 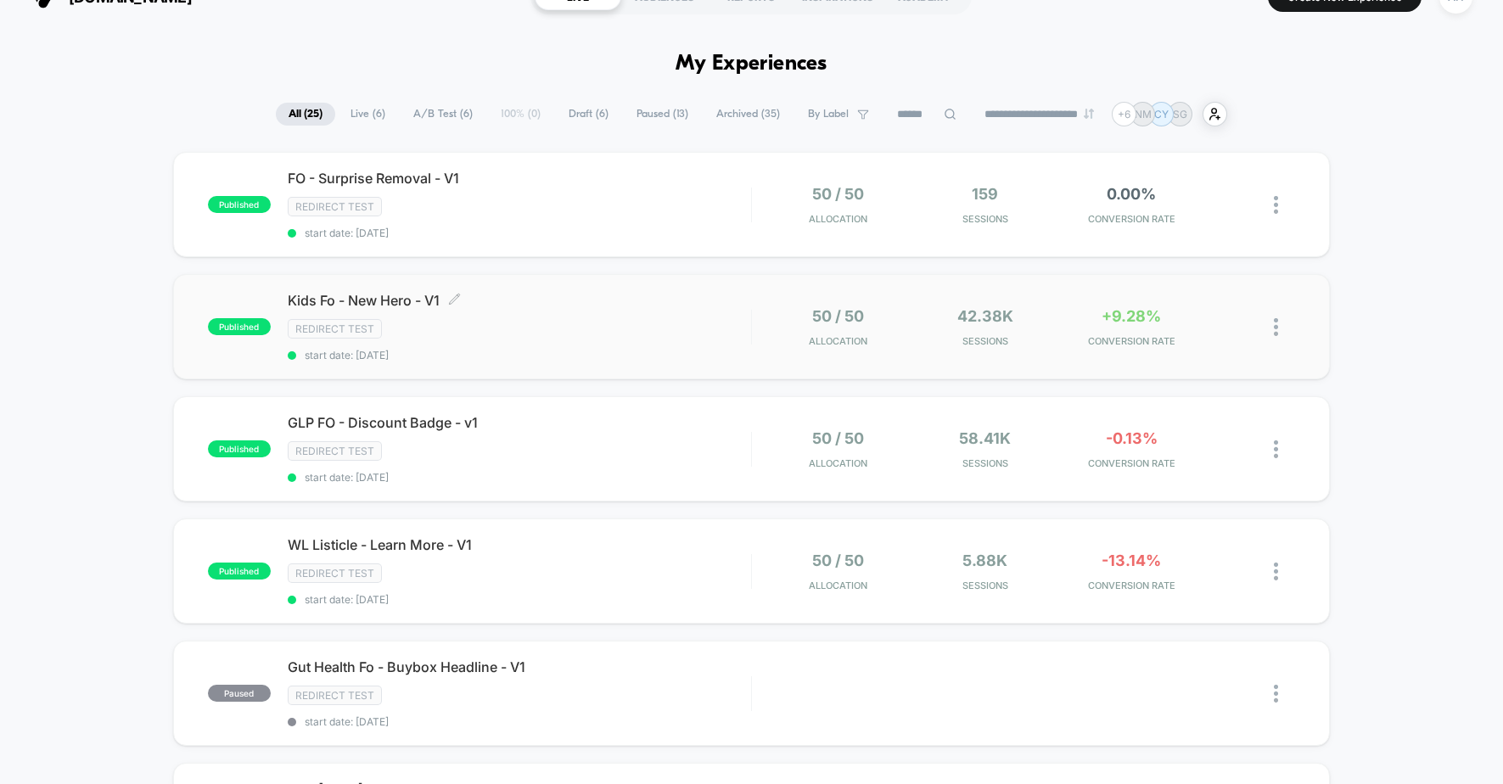 What do you see at coordinates (751, 64) in the screenshot?
I see `h1: My Experiences` at bounding box center [751, 64].